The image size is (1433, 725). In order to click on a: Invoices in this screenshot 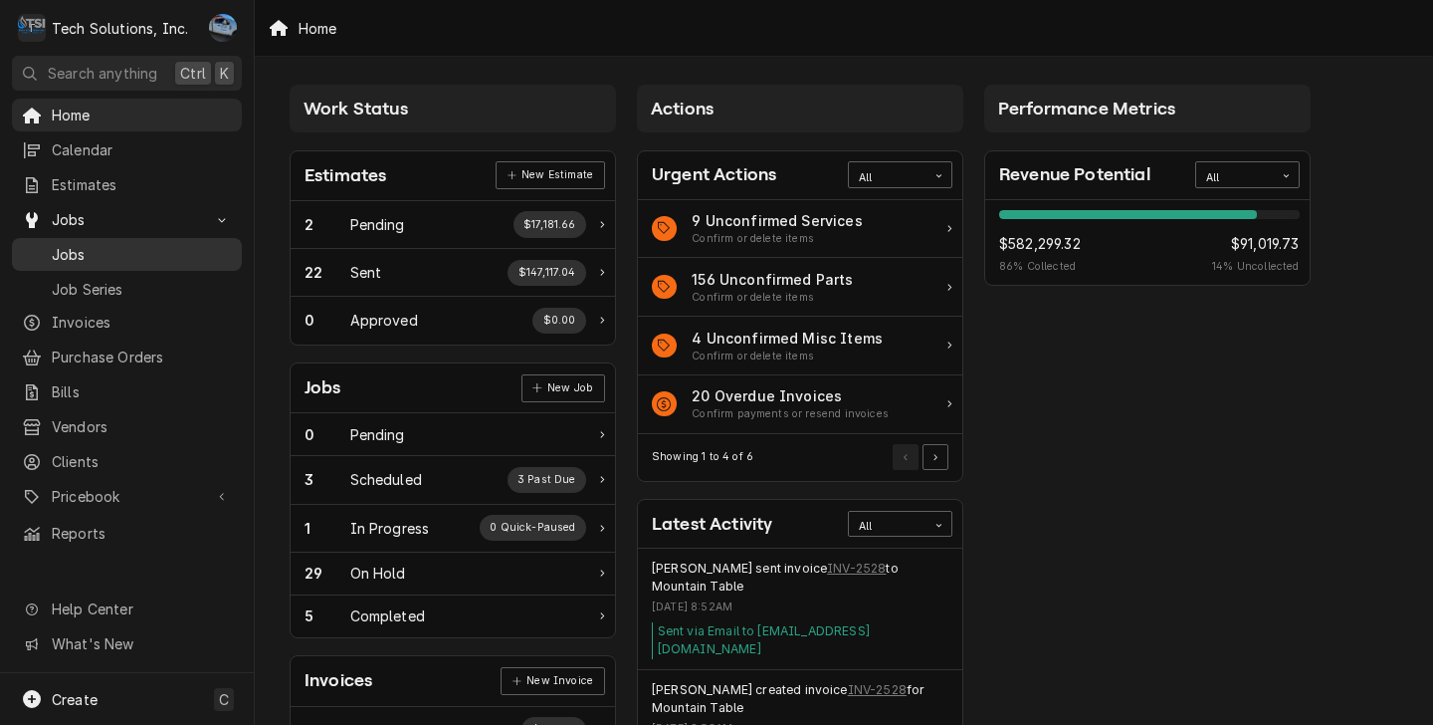, I will do `click(126, 322)`.